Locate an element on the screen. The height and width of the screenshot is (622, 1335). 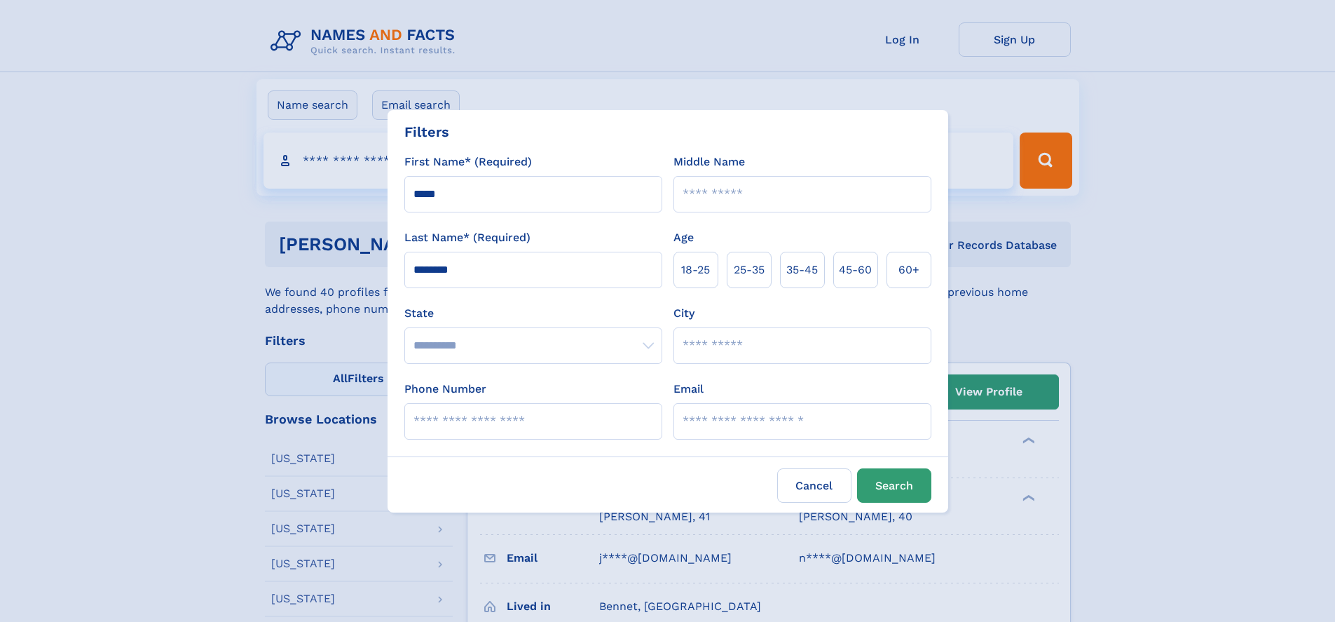
label: Age is located at coordinates (683, 238).